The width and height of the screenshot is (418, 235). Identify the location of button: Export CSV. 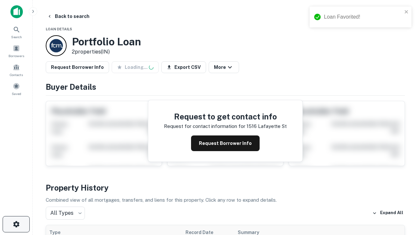
(183, 67).